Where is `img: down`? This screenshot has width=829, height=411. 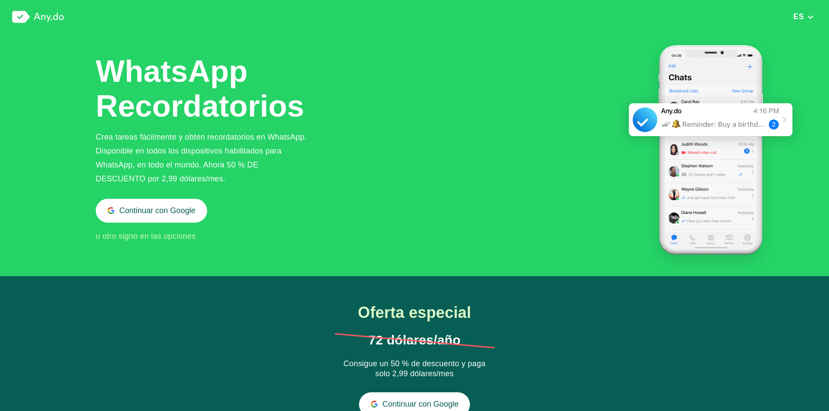 img: down is located at coordinates (810, 17).